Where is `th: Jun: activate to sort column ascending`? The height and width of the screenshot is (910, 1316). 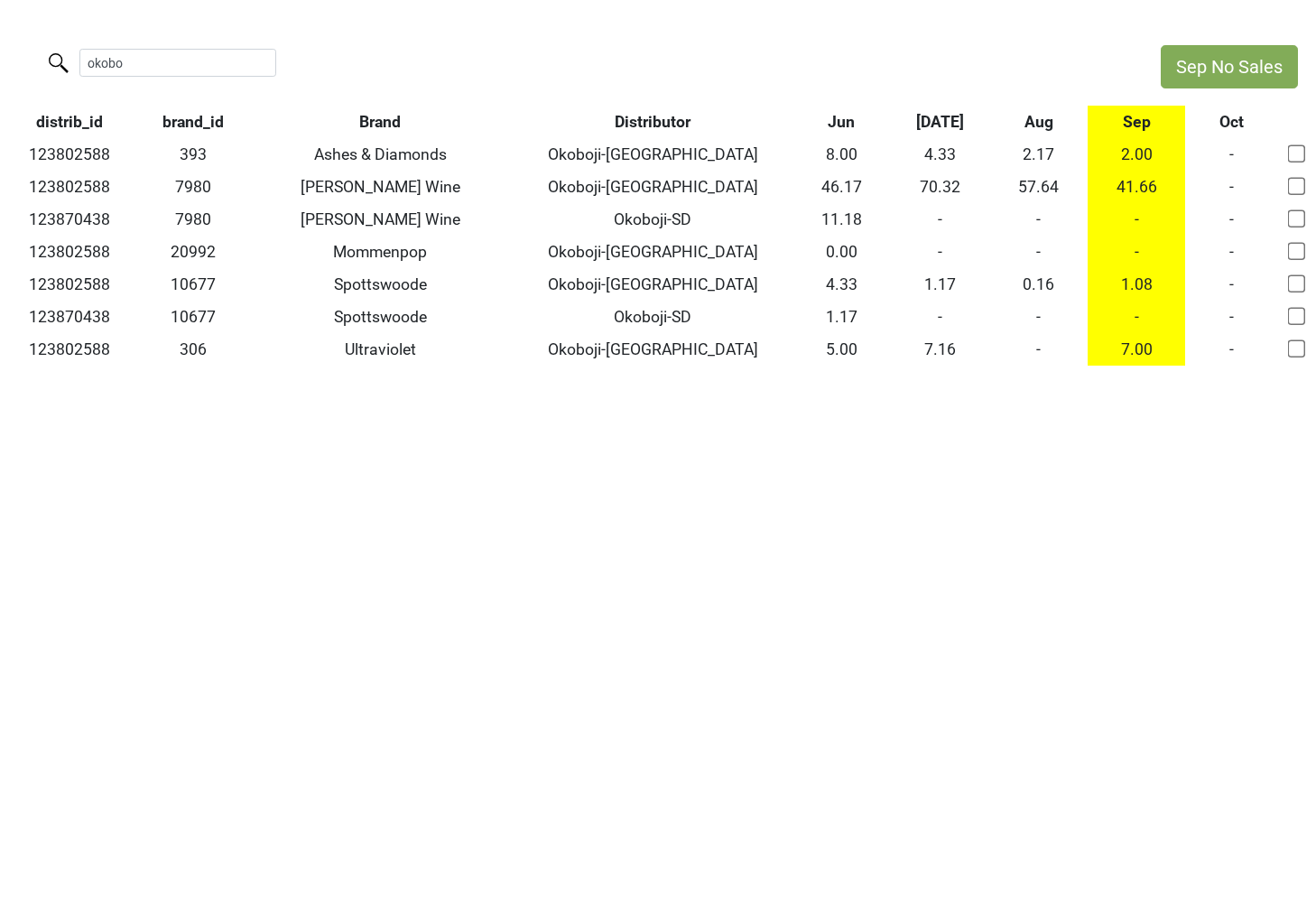
th: Jun: activate to sort column ascending is located at coordinates (841, 122).